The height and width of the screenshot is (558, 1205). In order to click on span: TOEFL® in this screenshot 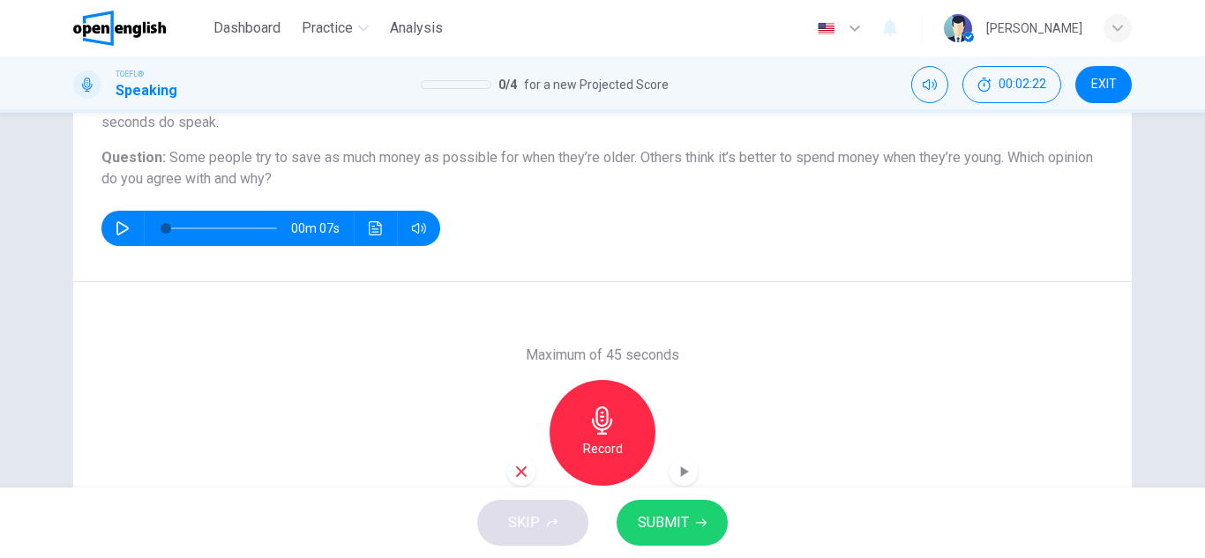, I will do `click(130, 74)`.